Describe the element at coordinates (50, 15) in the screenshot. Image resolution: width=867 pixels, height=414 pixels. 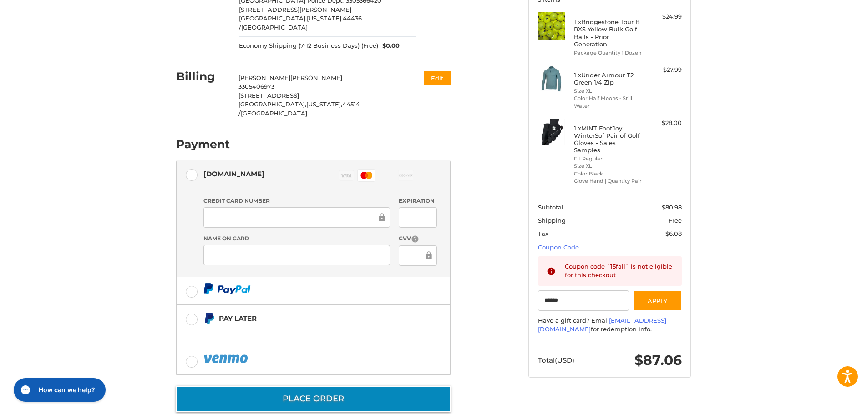
I see `button: Gorgias live chat` at that location.